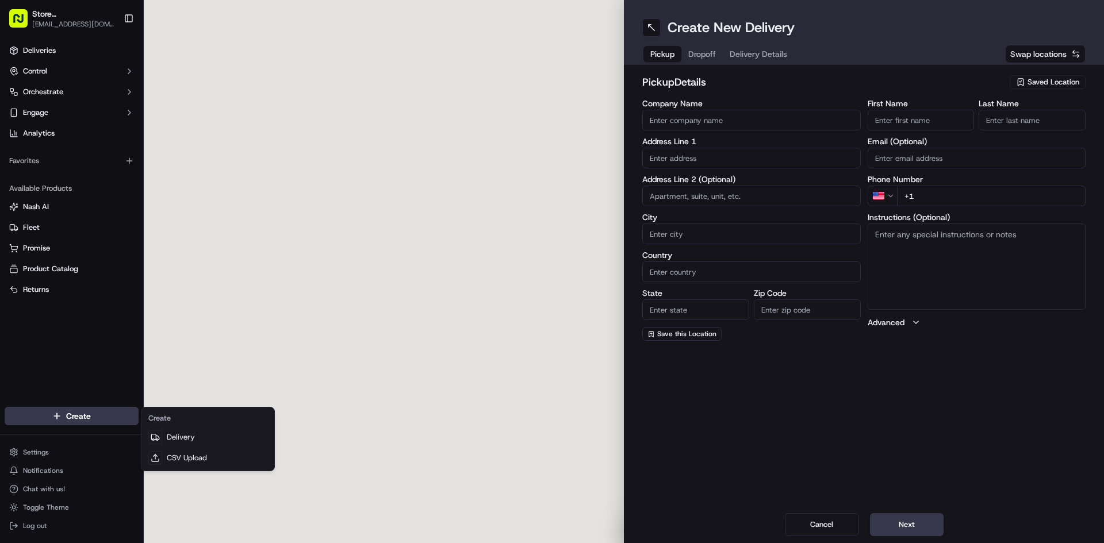 The width and height of the screenshot is (1104, 543). Describe the element at coordinates (127, 258) in the screenshot. I see `span: Pylon` at that location.